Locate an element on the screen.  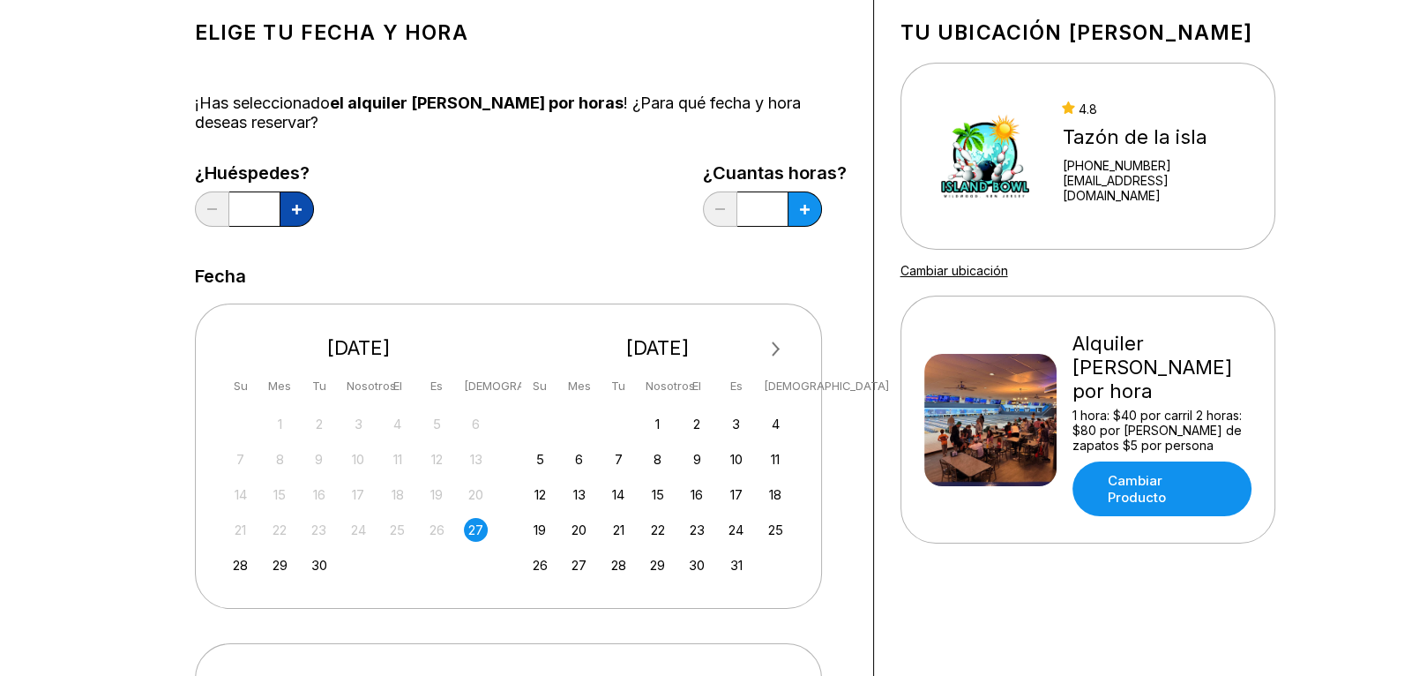
div: No disponible el lunes 15 de septiembre de 2025 is located at coordinates (280, 494).